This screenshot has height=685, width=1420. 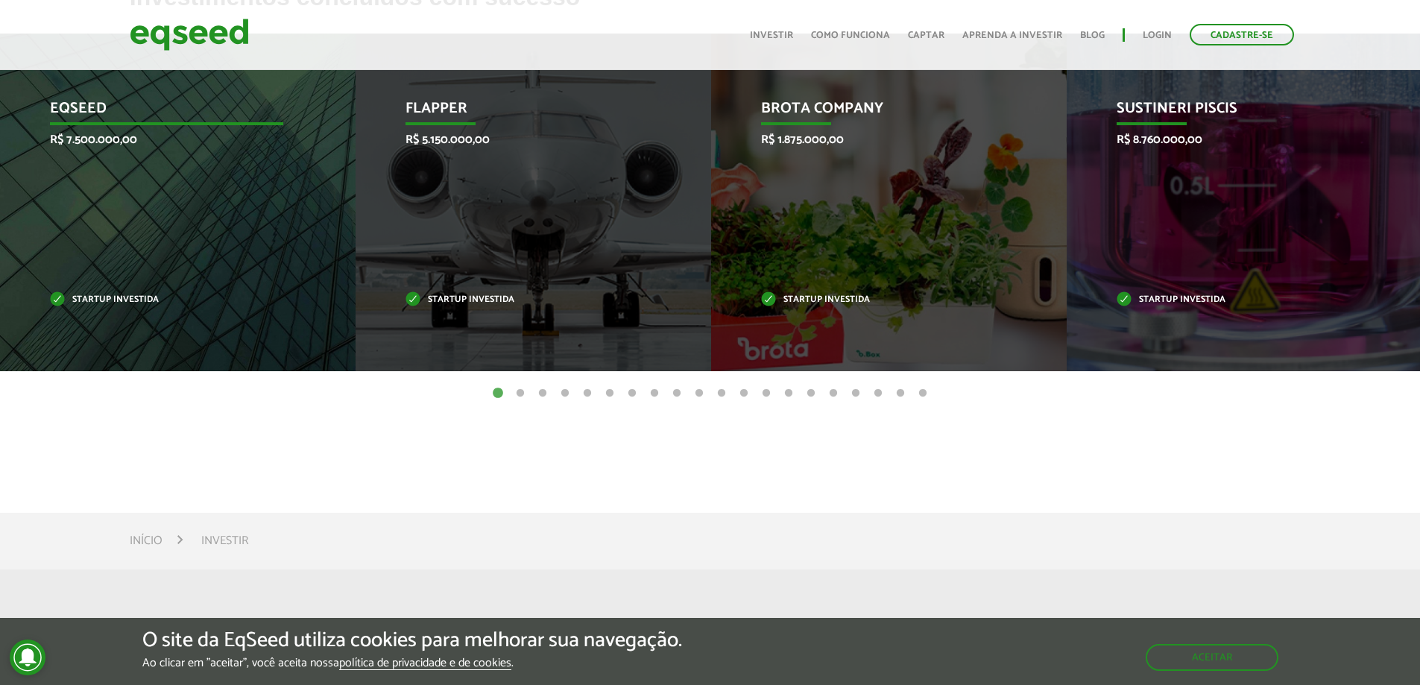 What do you see at coordinates (926, 35) in the screenshot?
I see `a: Captar` at bounding box center [926, 35].